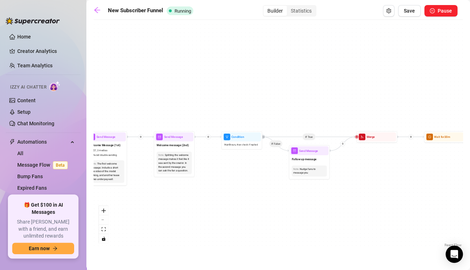 This screenshot has width=470, height=270. Describe the element at coordinates (172, 145) in the screenshot. I see `span: Welcome message (2nd)` at that location.